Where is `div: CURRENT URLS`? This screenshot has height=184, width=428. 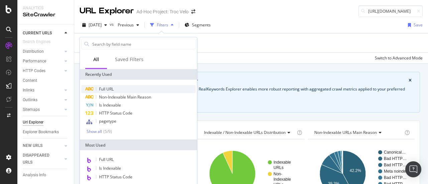 div: CURRENT URLS is located at coordinates (37, 33).